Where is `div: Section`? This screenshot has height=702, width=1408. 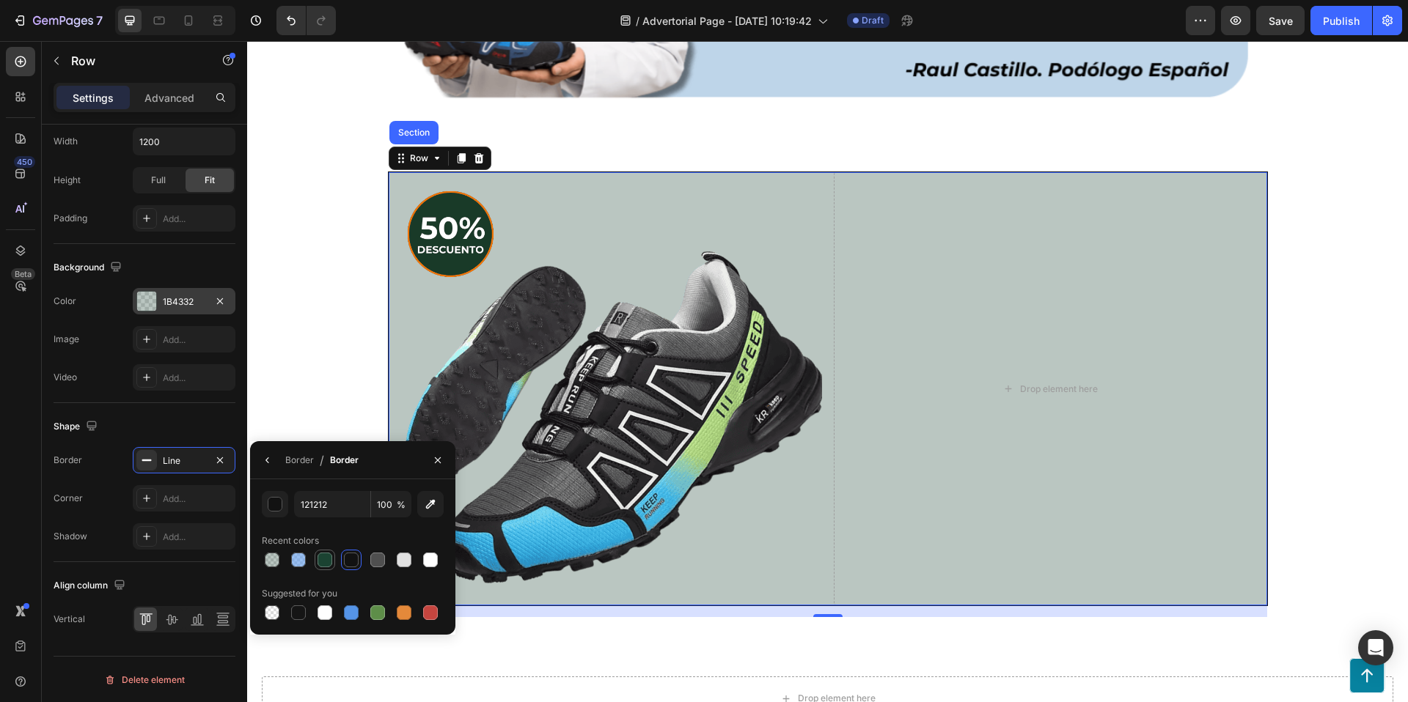 div: Section is located at coordinates (166, 92).